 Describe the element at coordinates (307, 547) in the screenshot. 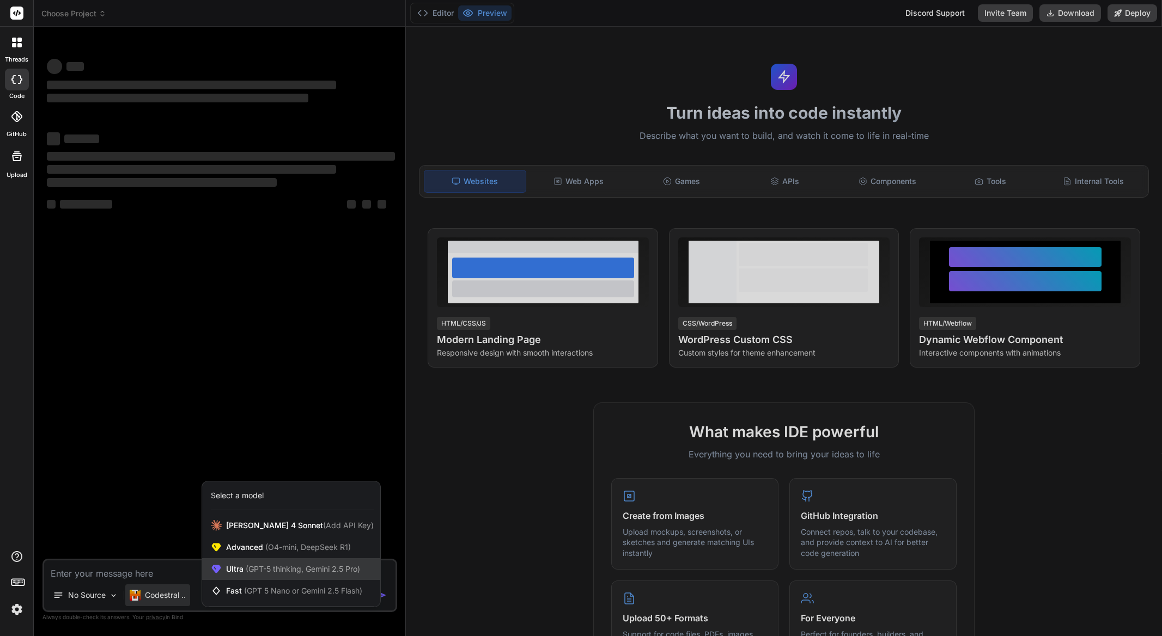

I see `span: (O4-mini, DeepSeek R1)` at that location.